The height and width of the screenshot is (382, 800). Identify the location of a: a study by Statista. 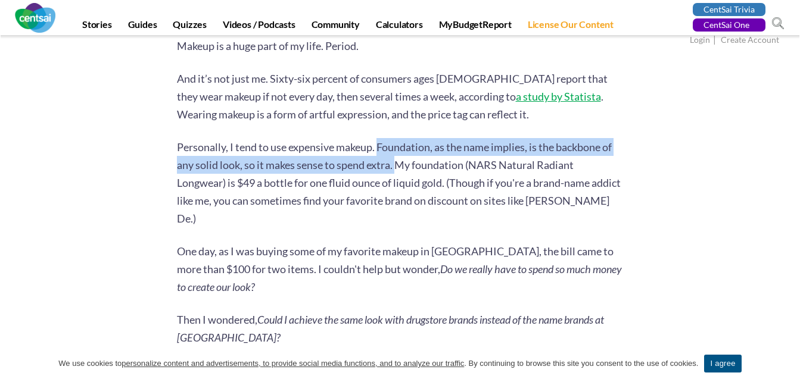
(558, 97).